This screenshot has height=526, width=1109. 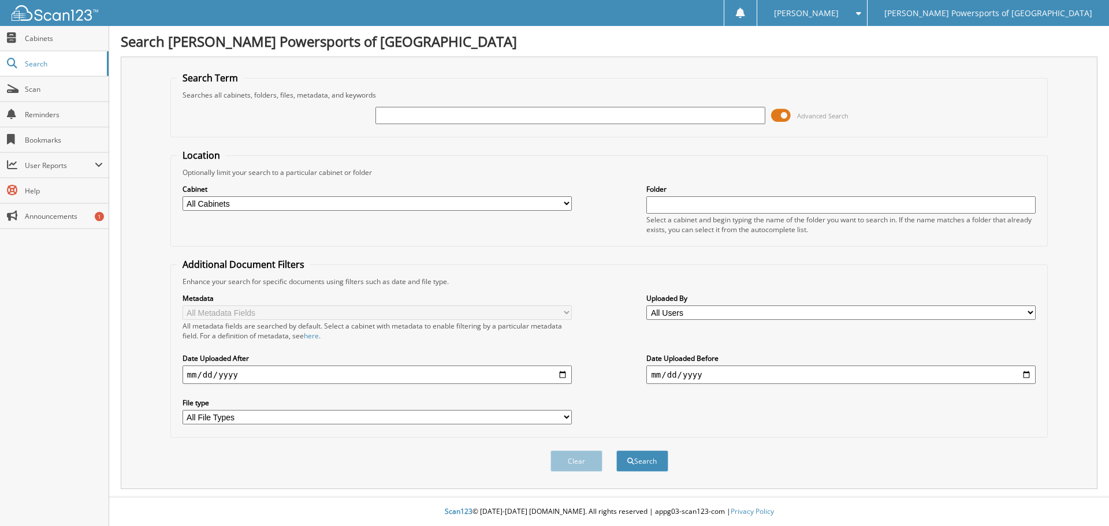 I want to click on span: Scan123, so click(x=459, y=511).